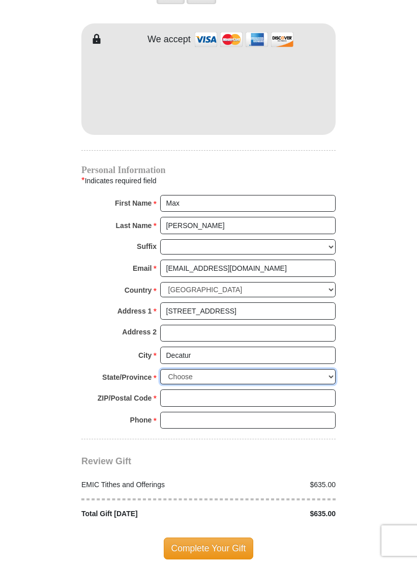  Describe the element at coordinates (139, 332) in the screenshot. I see `strong: Address 2` at that location.